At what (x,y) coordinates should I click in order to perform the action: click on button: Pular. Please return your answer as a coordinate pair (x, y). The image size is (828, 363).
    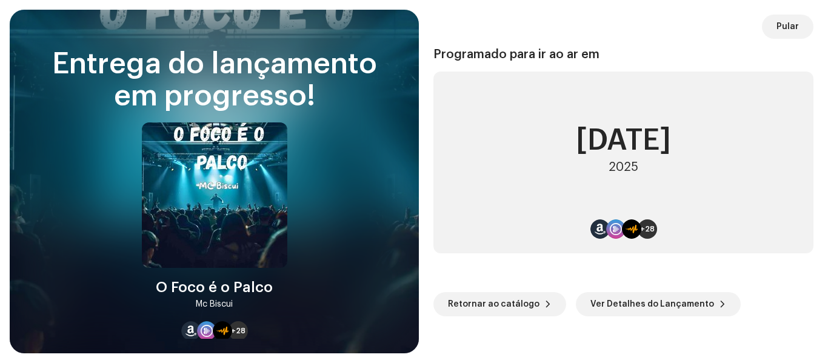
    Looking at the image, I should click on (788, 27).